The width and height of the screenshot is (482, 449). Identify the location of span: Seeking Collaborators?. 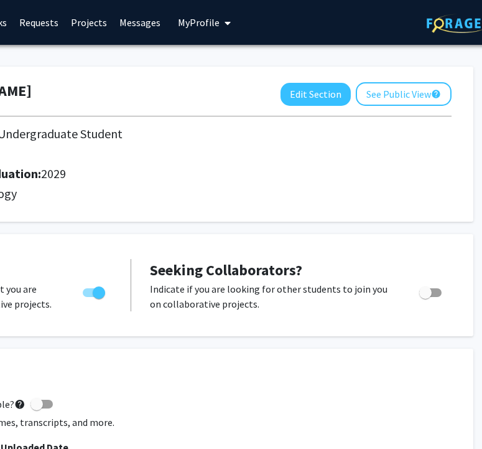
(226, 270).